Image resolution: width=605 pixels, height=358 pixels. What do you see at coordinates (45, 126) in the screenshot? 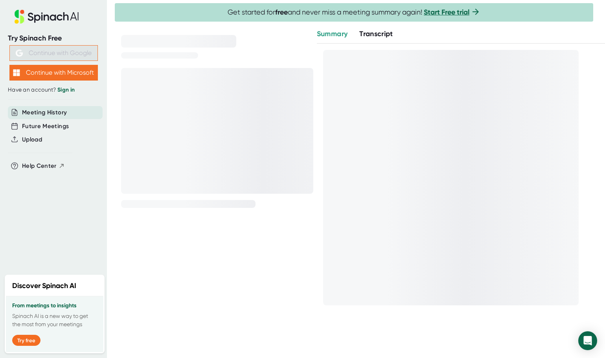
I see `button: Future Meetings` at bounding box center [45, 126].